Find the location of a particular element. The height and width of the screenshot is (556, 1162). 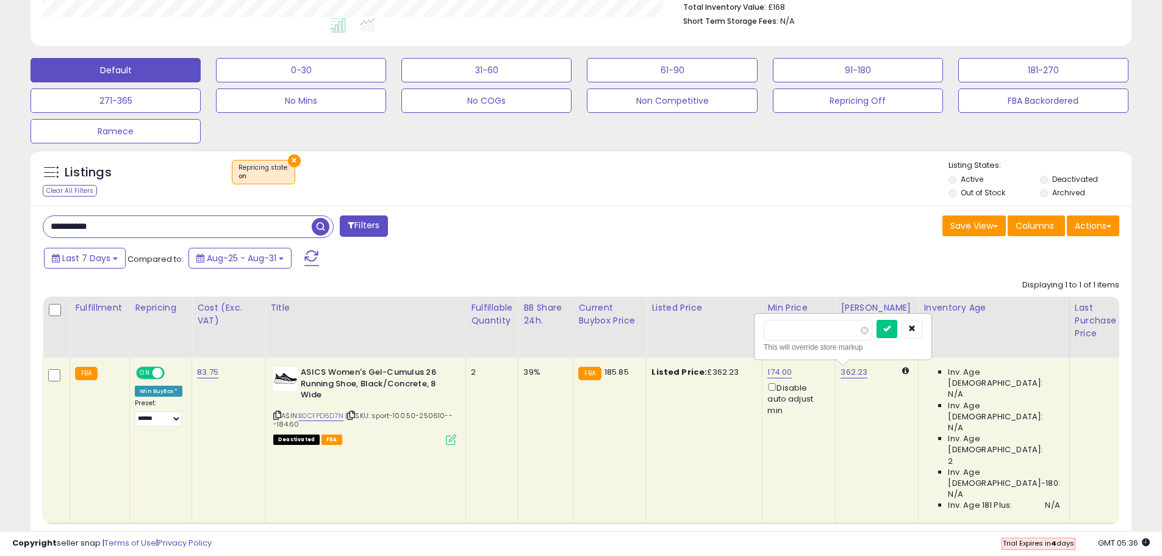

div: Min Price is located at coordinates (799, 308).